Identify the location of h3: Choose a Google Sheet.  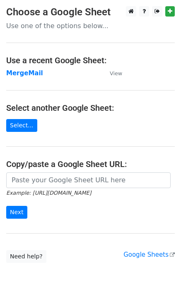
(90, 12).